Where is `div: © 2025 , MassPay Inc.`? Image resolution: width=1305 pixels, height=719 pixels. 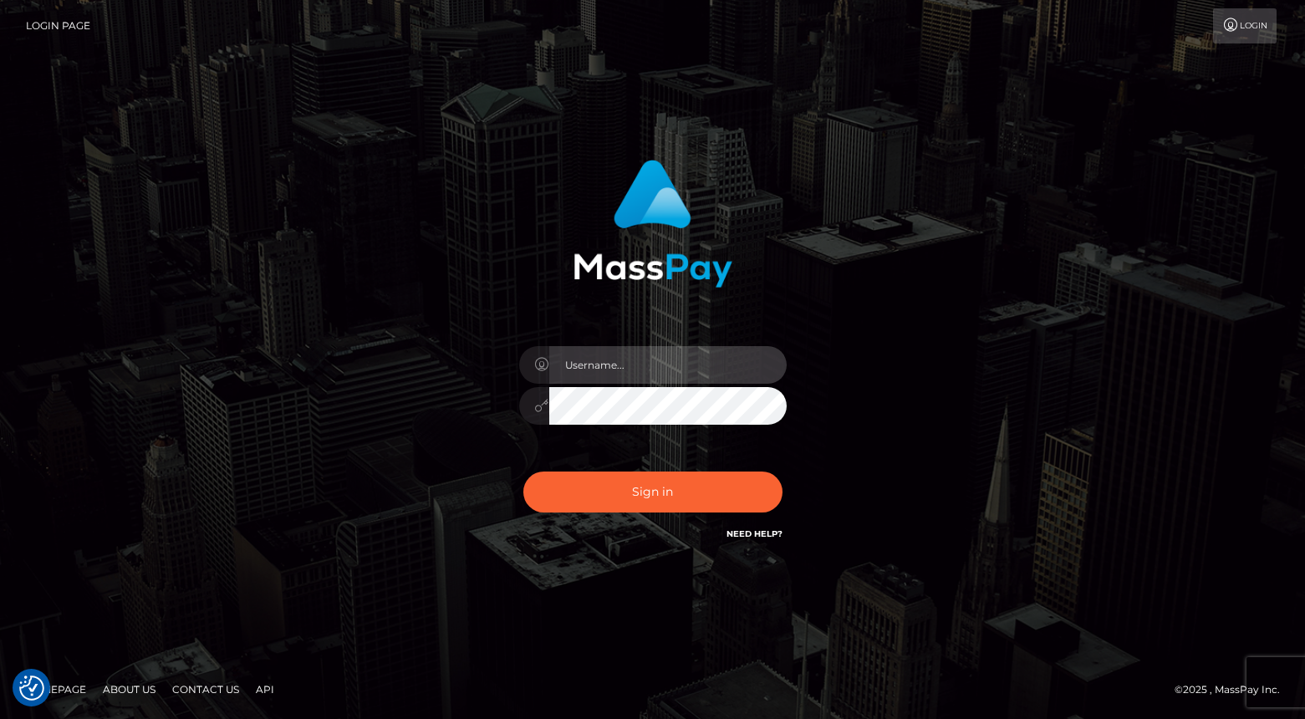 div: © 2025 , MassPay Inc. is located at coordinates (1233, 690).